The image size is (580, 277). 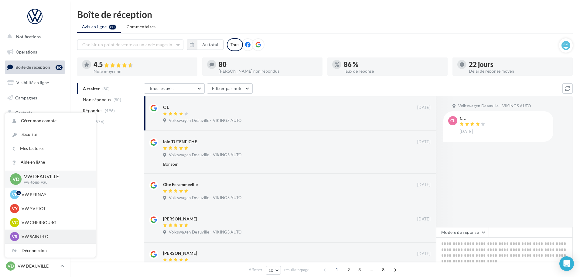 What do you see at coordinates (567, 263) in the screenshot?
I see `div: Open Intercom Messenger` at bounding box center [567, 263].